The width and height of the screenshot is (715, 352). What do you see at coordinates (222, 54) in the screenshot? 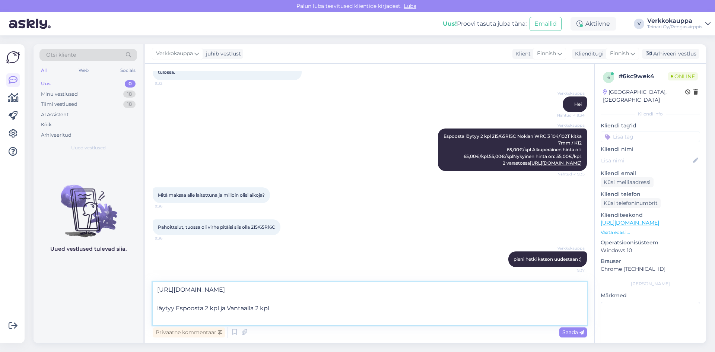
I see `div: juhib vestlust` at bounding box center [222, 54].